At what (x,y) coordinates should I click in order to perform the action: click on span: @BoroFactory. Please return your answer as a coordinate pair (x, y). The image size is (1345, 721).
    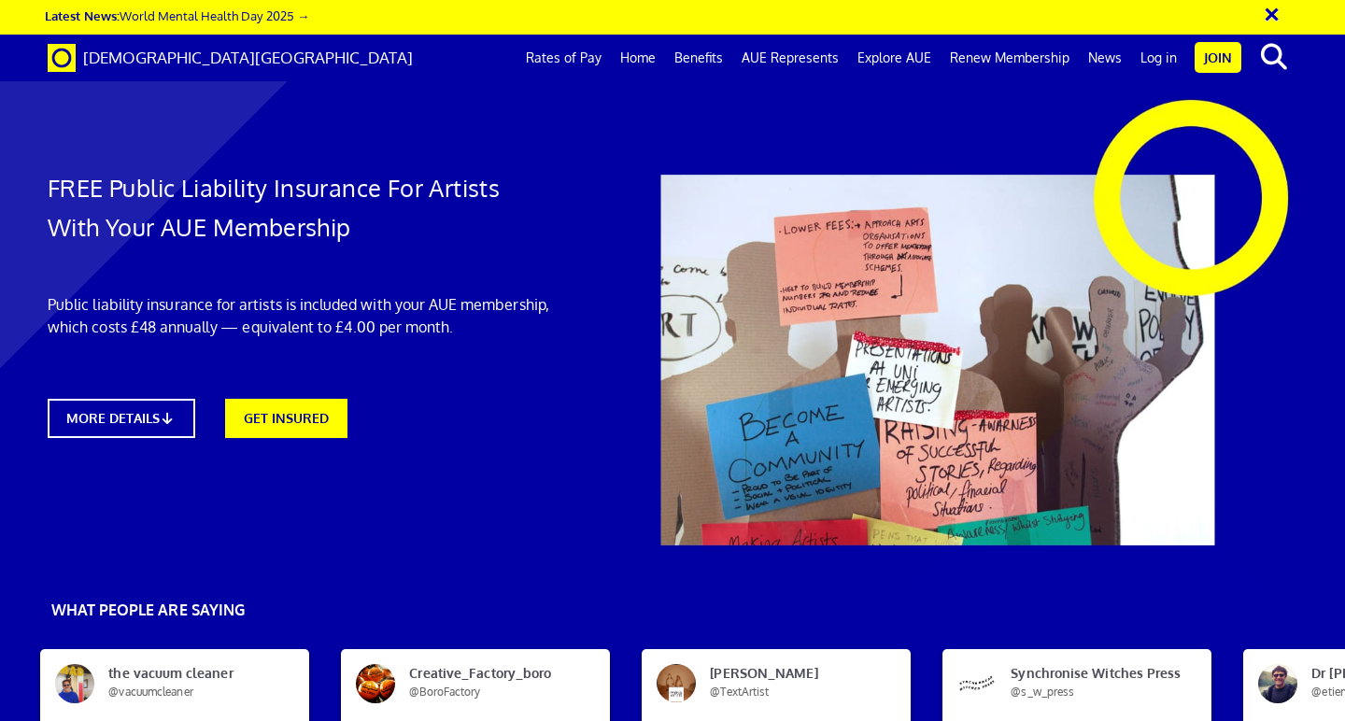
    Looking at the image, I should click on (445, 691).